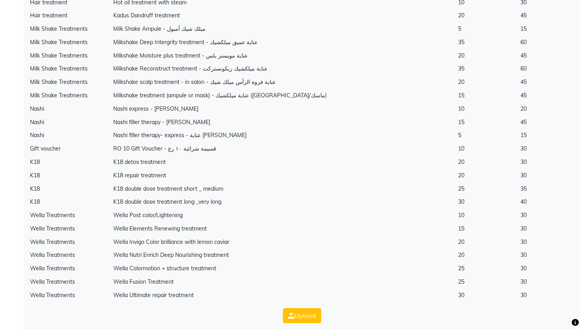 This screenshot has height=329, width=580. I want to click on td: Wella Post color/Lightening, so click(283, 216).